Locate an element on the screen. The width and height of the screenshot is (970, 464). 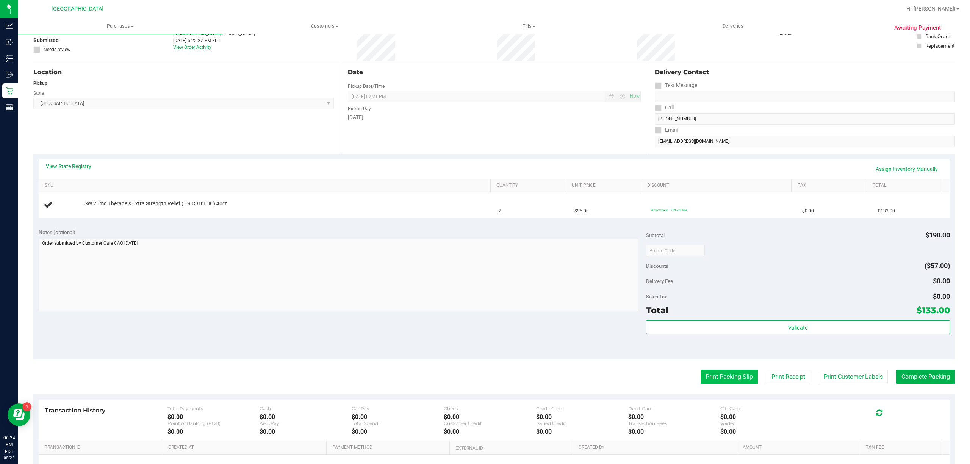
inline-svg: Inbound is located at coordinates (9, 42).